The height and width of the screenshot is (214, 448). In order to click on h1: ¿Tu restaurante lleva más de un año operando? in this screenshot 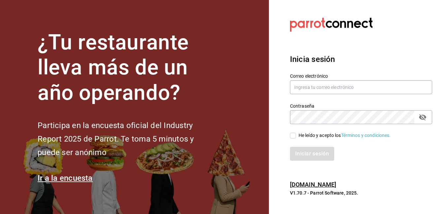, I will do `click(127, 68)`.